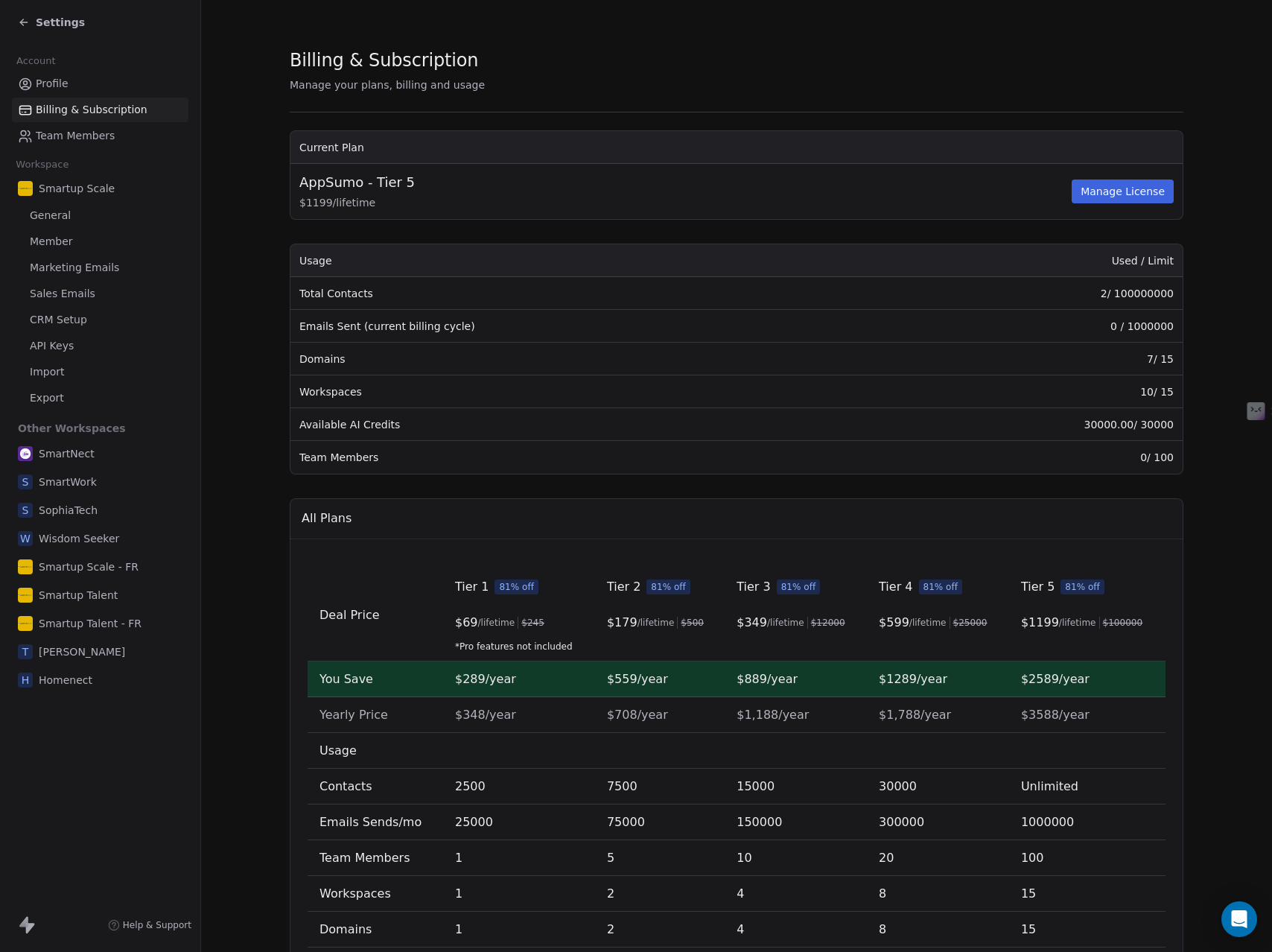  Describe the element at coordinates (577, 326) in the screenshot. I see `td: Emails Sent (current billing cycle)` at that location.